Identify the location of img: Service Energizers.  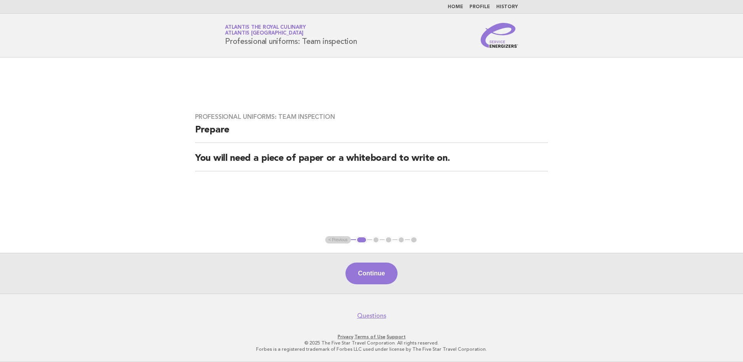
(499, 35).